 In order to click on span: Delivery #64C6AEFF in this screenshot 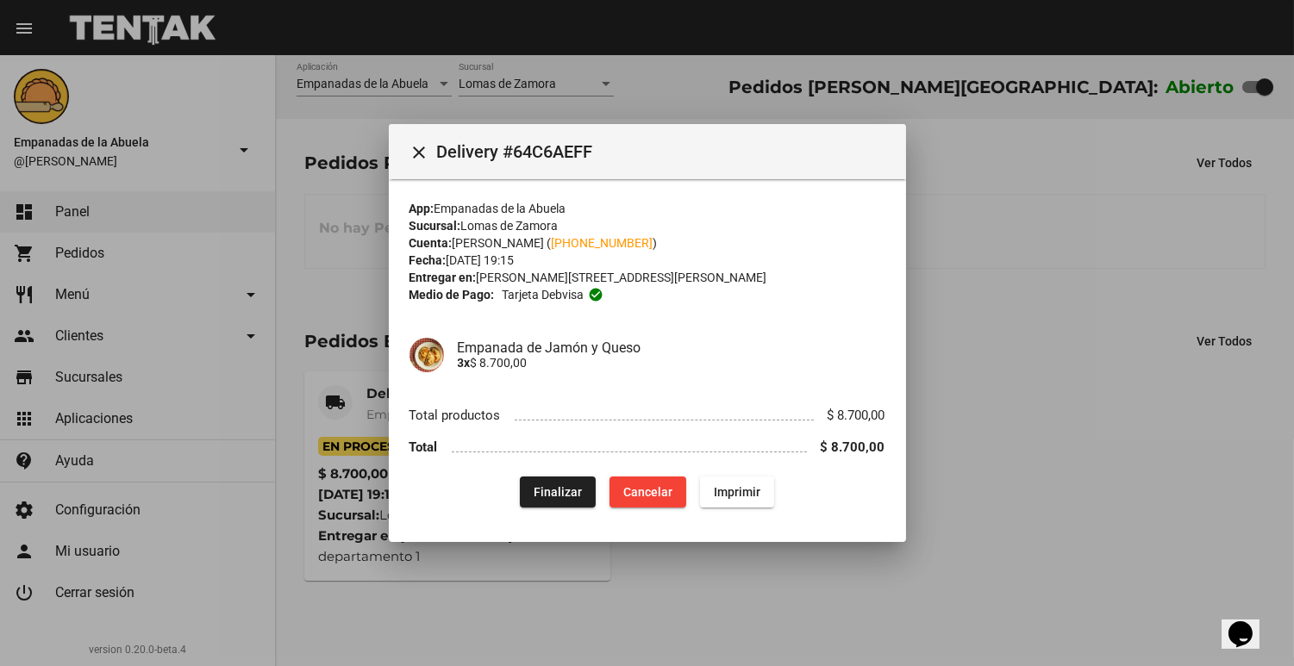, I will do `click(665, 152)`.